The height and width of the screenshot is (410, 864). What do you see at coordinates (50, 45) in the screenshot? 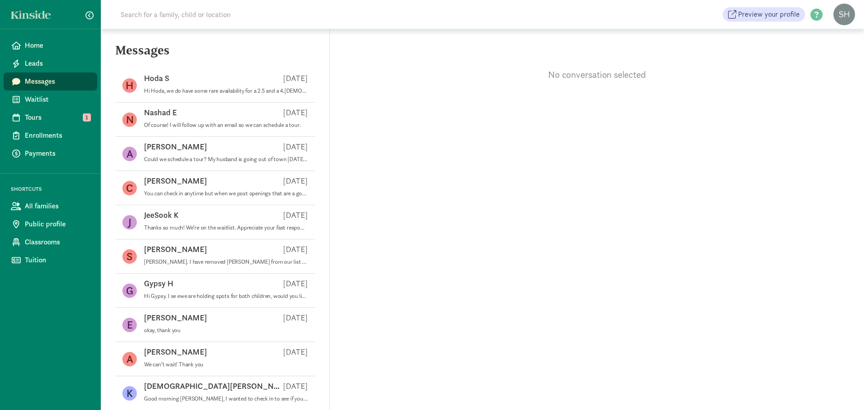
I see `a: Home` at bounding box center [50, 45].